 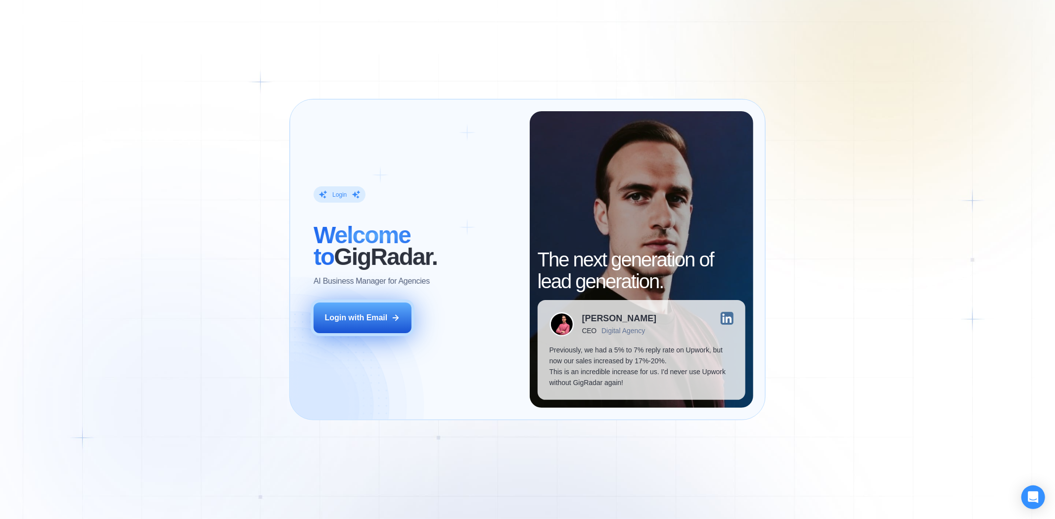 What do you see at coordinates (1033, 498) in the screenshot?
I see `div: Open Intercom Messenger` at bounding box center [1033, 498].